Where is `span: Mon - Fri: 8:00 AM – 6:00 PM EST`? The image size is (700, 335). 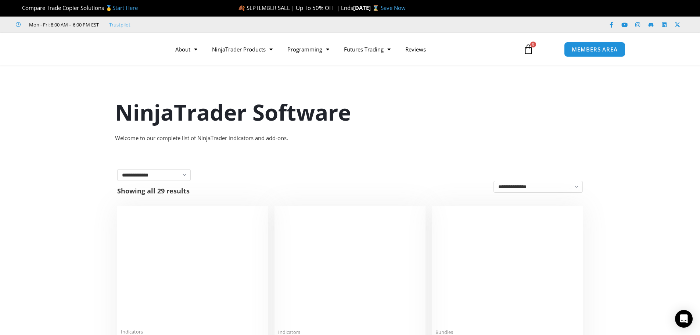 span: Mon - Fri: 8:00 AM – 6:00 PM EST is located at coordinates (63, 25).